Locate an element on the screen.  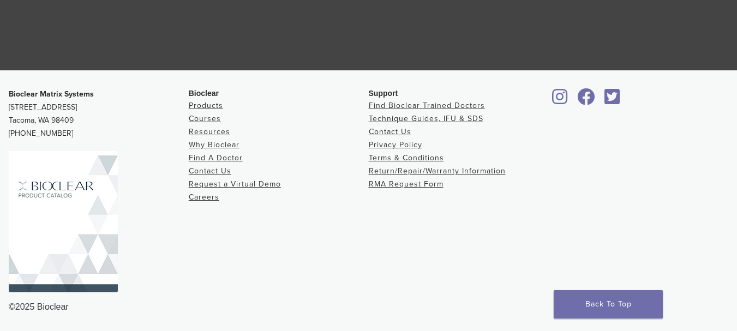
a: Find Bioclear Trained Doctors is located at coordinates (427, 105).